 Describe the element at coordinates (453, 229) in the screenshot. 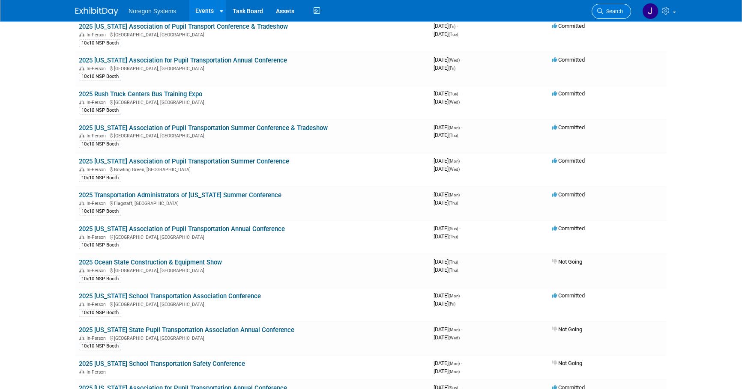

I see `span: (Sun)` at that location.